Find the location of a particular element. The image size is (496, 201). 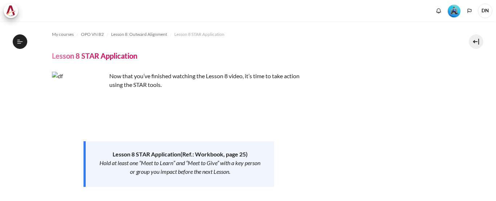

span: Lesson 8 STAR Application is located at coordinates (199, 34).